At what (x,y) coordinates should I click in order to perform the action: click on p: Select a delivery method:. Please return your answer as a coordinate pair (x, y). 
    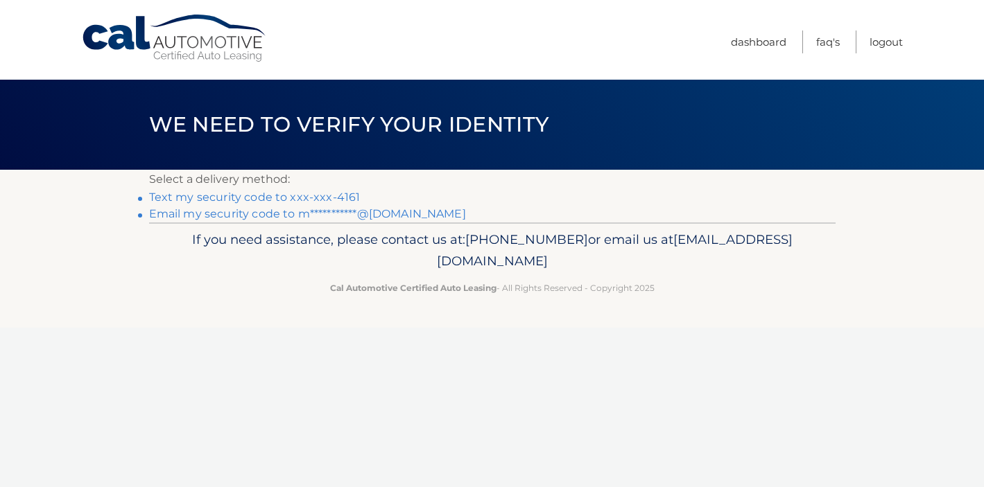
    Looking at the image, I should click on (492, 180).